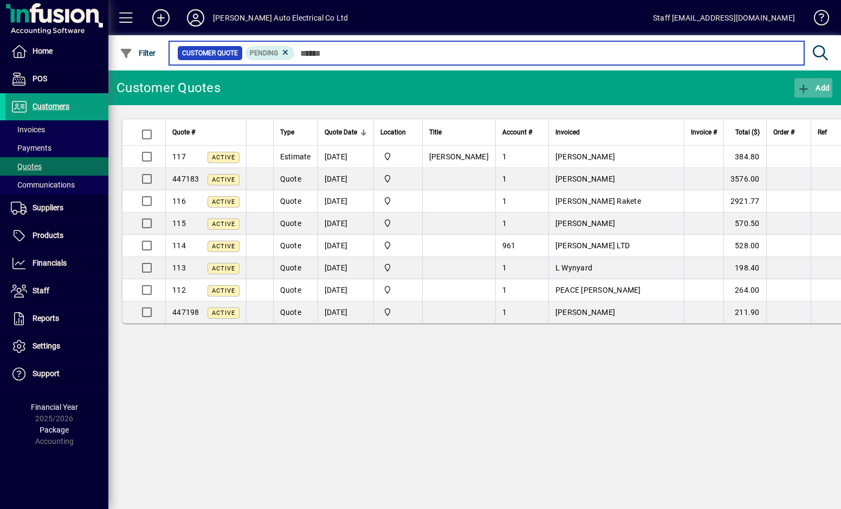 This screenshot has width=841, height=509. I want to click on div: Order #, so click(788, 132).